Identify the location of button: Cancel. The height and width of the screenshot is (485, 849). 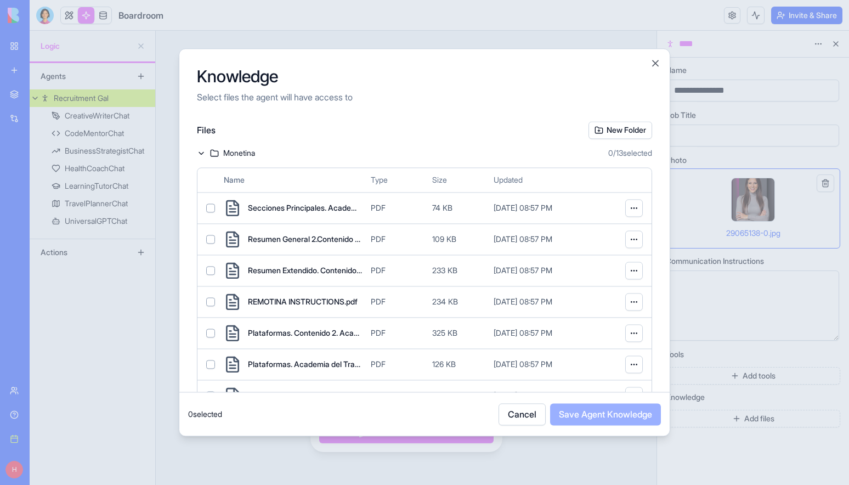
(522, 414).